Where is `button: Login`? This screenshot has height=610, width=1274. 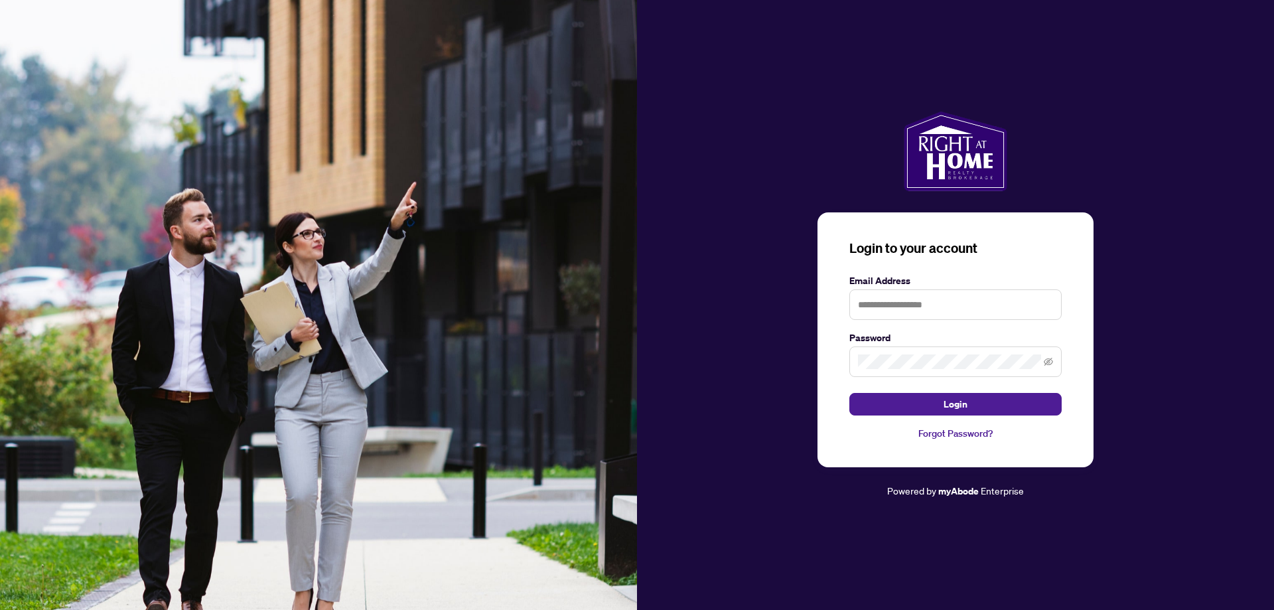 button: Login is located at coordinates (955, 404).